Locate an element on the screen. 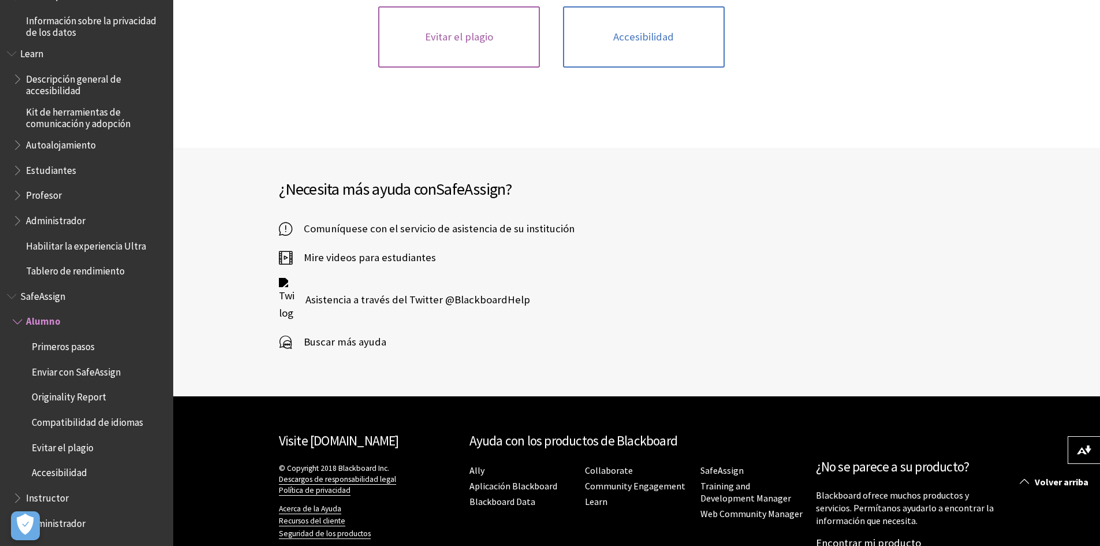 The width and height of the screenshot is (1100, 546). span: Descripción general de accesibilidad is located at coordinates (95, 83).